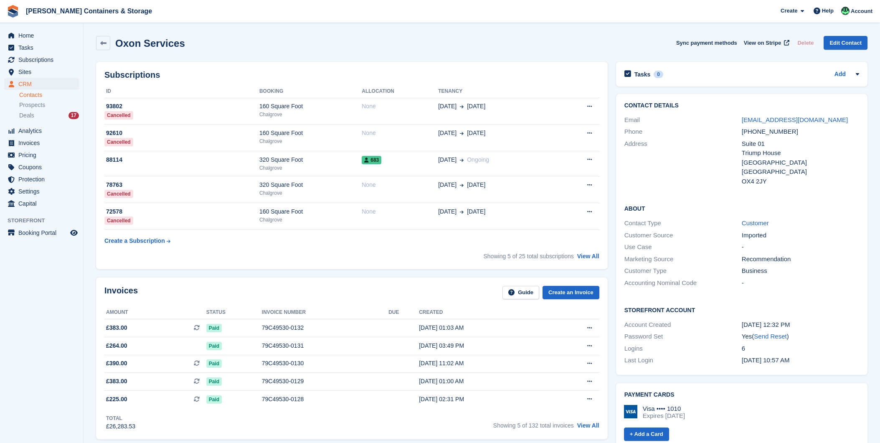 The width and height of the screenshot is (880, 443). I want to click on div: 17, so click(74, 115).